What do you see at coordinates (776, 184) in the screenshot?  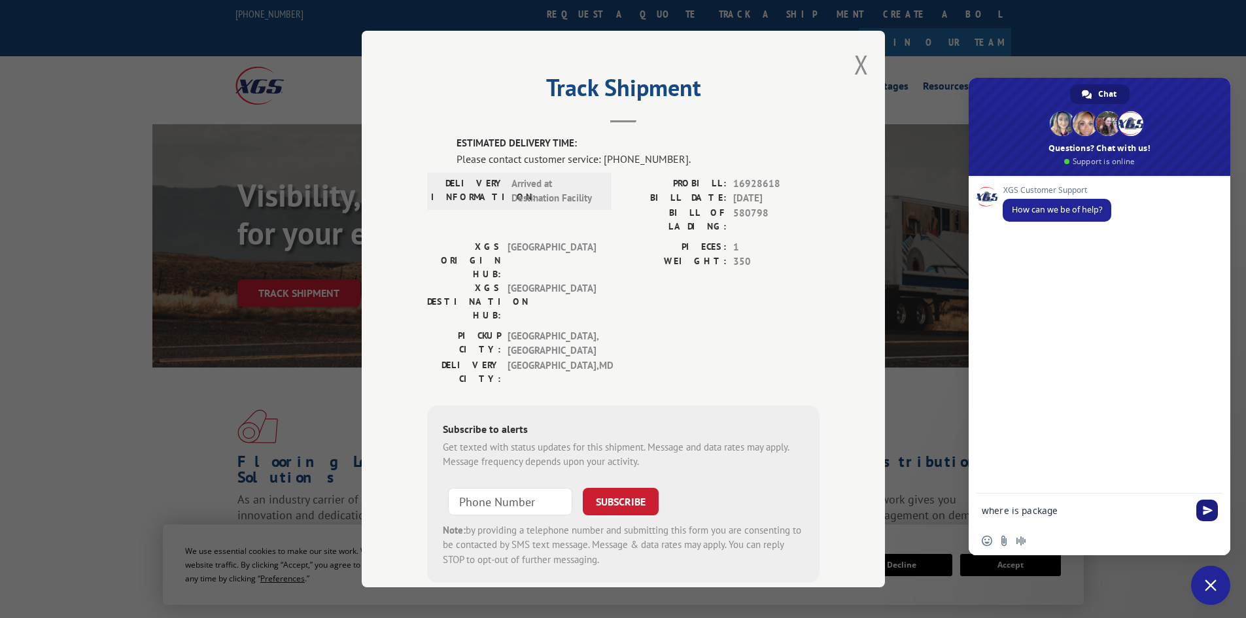 I see `span: 16928618` at bounding box center [776, 184].